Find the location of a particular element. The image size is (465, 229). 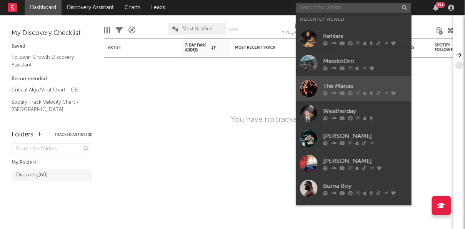

div: Spotify Followers is located at coordinates (449, 48).